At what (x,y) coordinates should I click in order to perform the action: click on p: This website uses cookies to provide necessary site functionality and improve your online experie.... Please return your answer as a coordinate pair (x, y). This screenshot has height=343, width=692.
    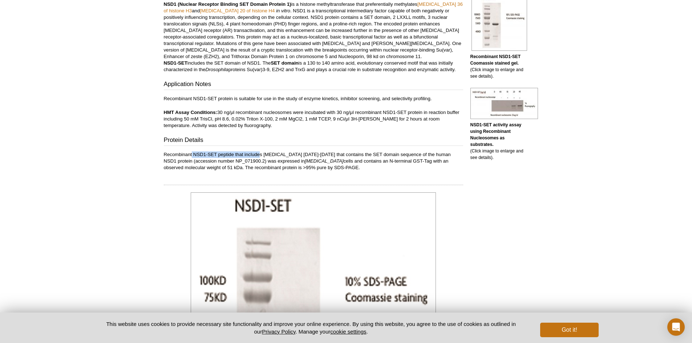
    Looking at the image, I should click on (311, 328).